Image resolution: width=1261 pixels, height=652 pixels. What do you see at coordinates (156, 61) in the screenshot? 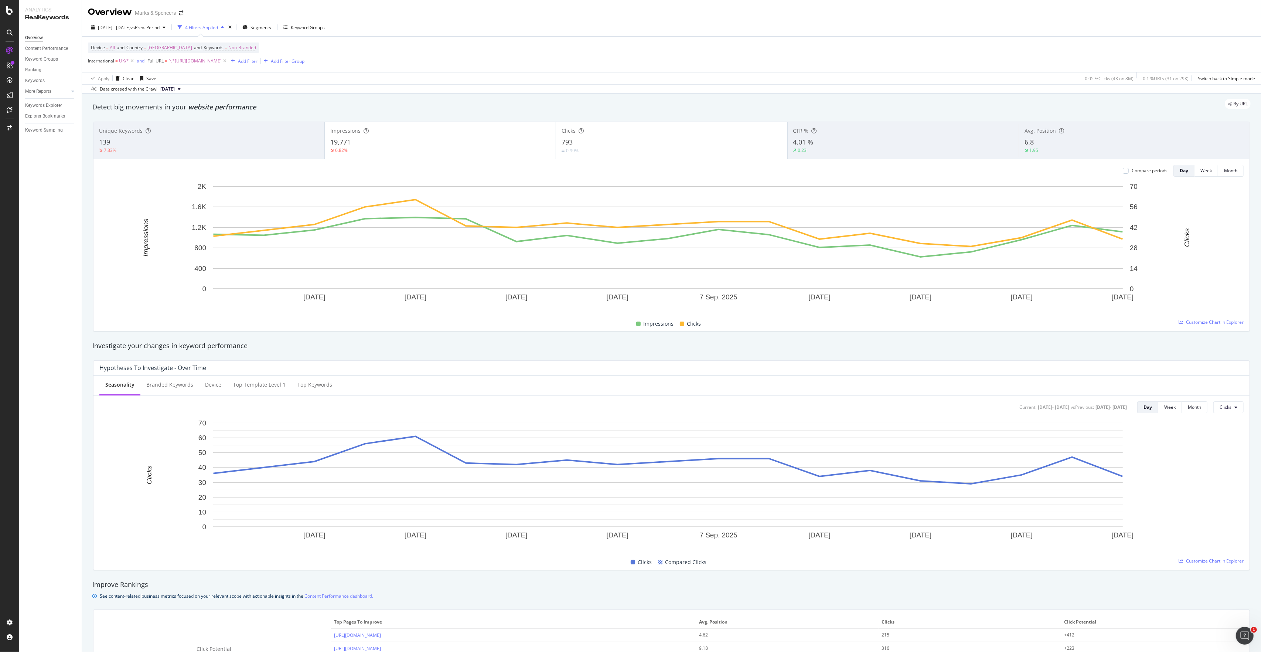
I see `span: Full URL` at bounding box center [156, 61].